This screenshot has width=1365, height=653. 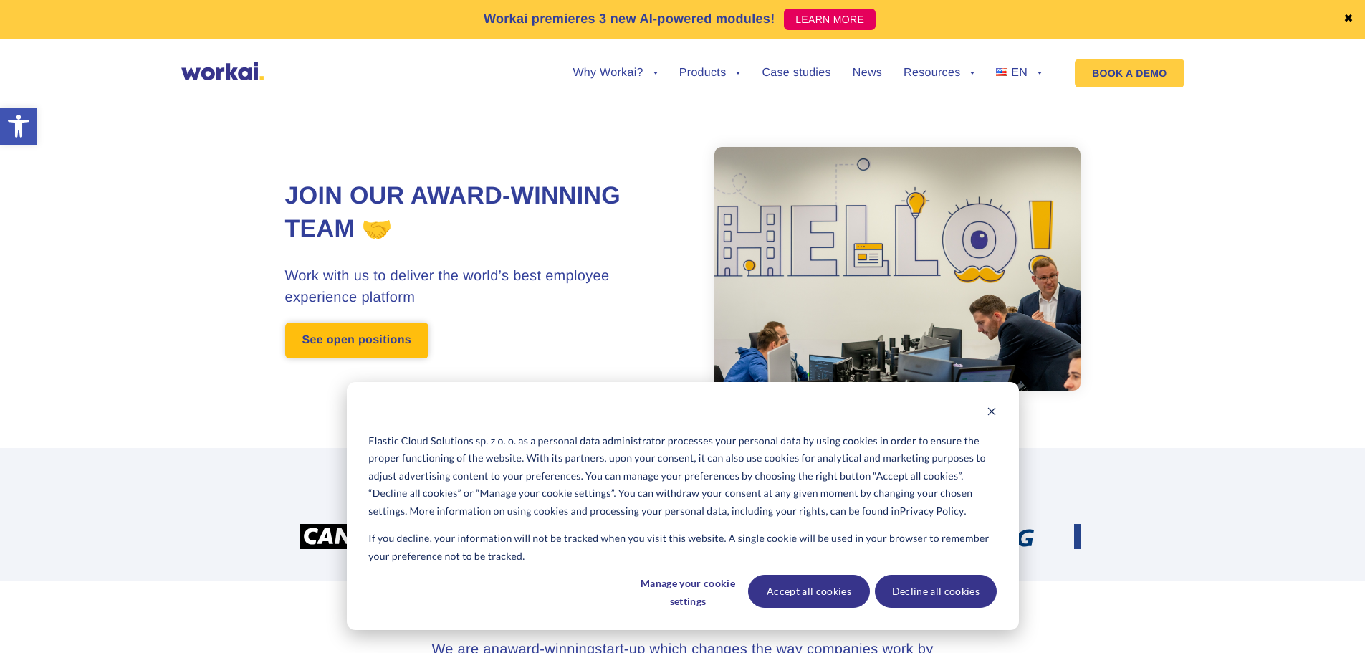 I want to click on a: Privacy Policy, so click(x=932, y=511).